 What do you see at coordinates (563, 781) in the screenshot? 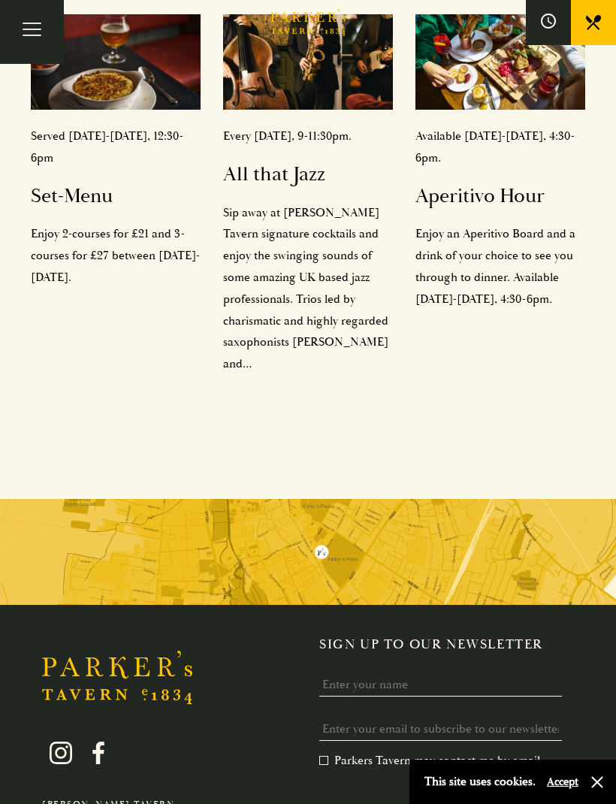
I see `button: Accept` at bounding box center [563, 781].